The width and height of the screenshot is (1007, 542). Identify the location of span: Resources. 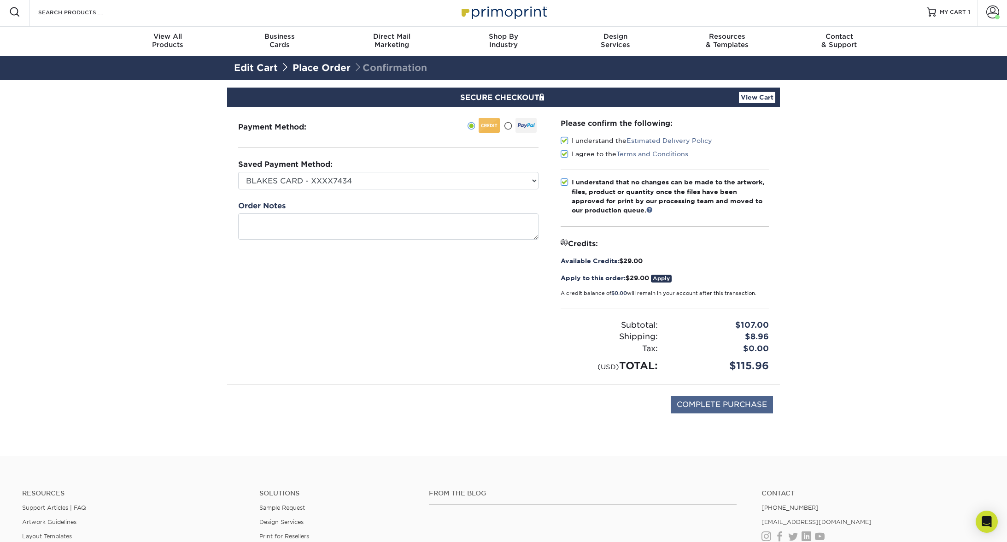
(727, 36).